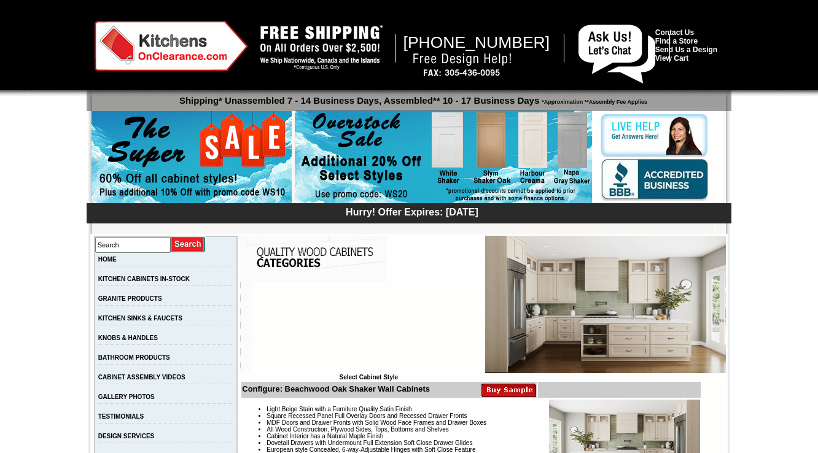 This screenshot has height=453, width=818. What do you see at coordinates (107, 259) in the screenshot?
I see `a: HOME` at bounding box center [107, 259].